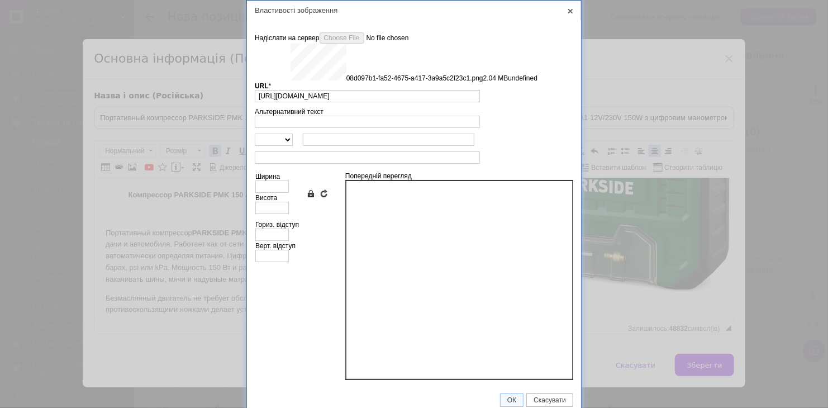 This screenshot has height=408, width=828. Describe the element at coordinates (414, 63) in the screenshot. I see `td: 08d097b1-fa52-4675-a417-3a9a5c2f23c1.png` at that location.